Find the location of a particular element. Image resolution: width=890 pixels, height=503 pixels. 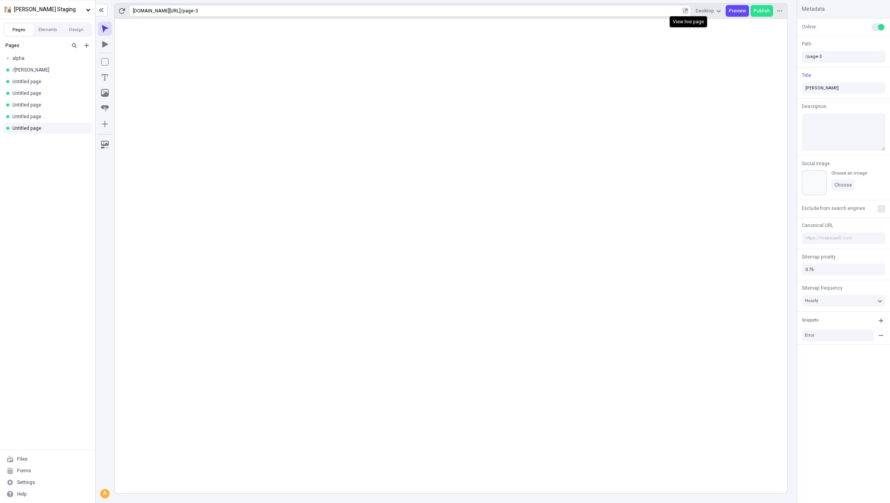

span: Description is located at coordinates (814, 106).